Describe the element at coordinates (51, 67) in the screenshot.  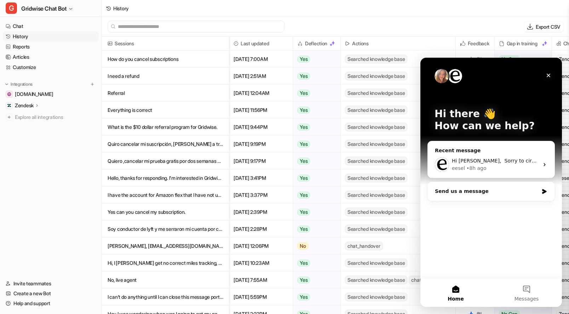
I see `a: Customize` at that location.